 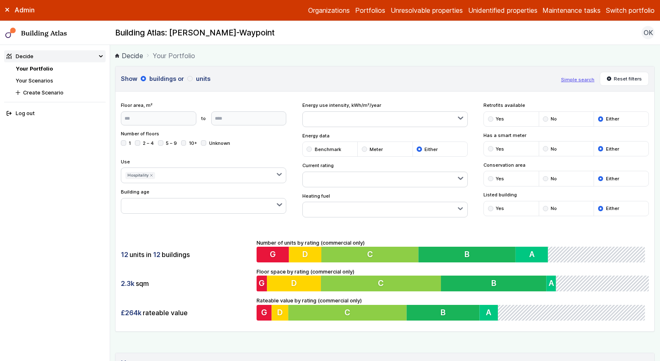 What do you see at coordinates (648, 33) in the screenshot?
I see `button: OK` at bounding box center [648, 33].